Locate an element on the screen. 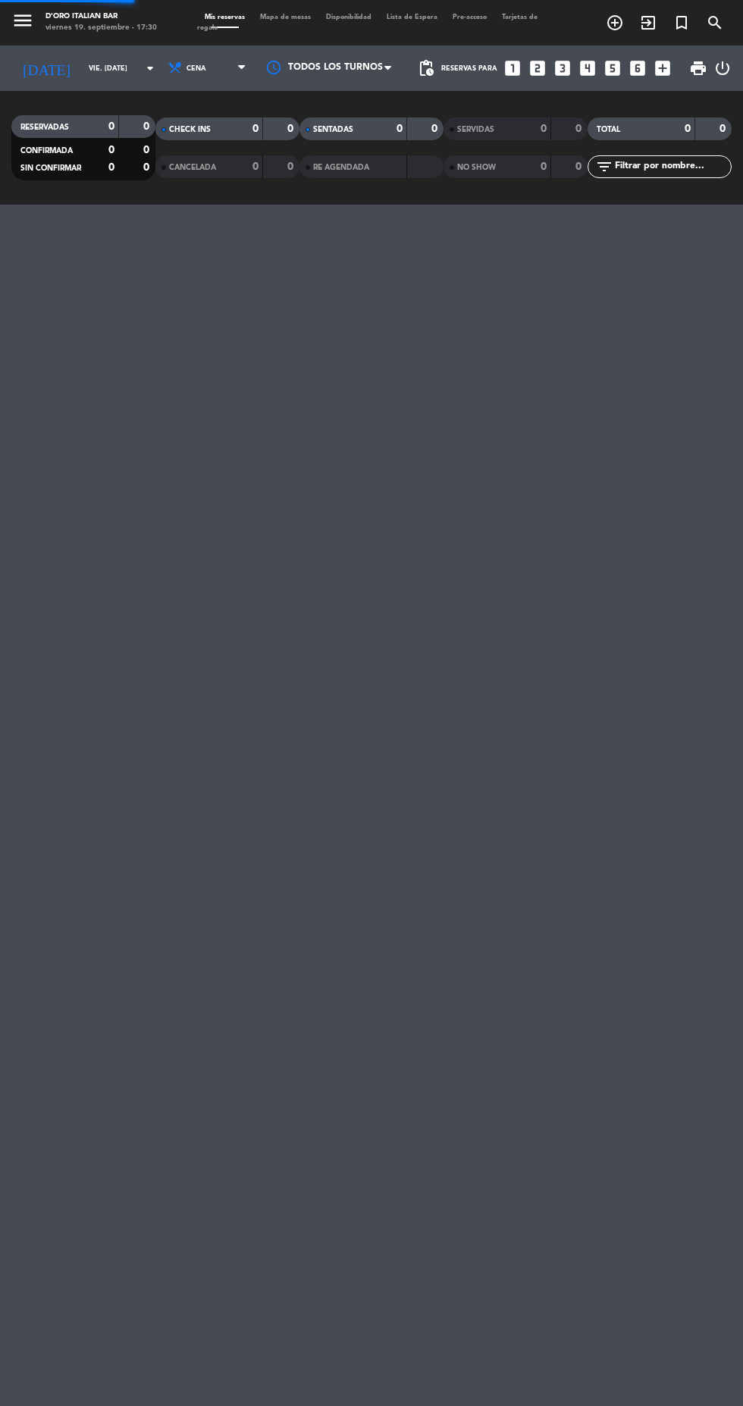 The width and height of the screenshot is (743, 1406). i: arrow_drop_down is located at coordinates (150, 68).